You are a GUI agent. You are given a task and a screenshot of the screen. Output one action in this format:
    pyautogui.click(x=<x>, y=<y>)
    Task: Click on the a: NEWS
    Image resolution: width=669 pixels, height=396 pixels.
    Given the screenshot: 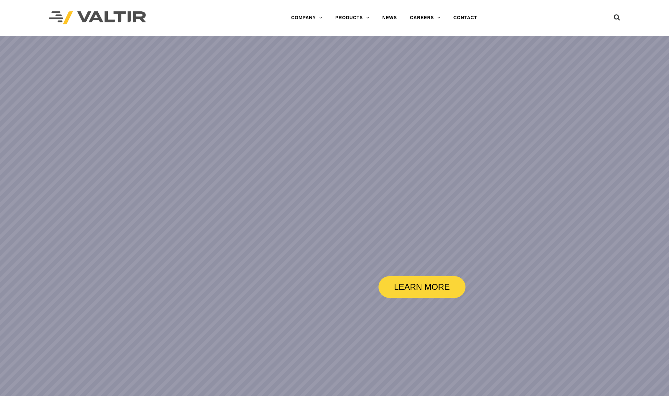 What is the action you would take?
    pyautogui.click(x=390, y=18)
    